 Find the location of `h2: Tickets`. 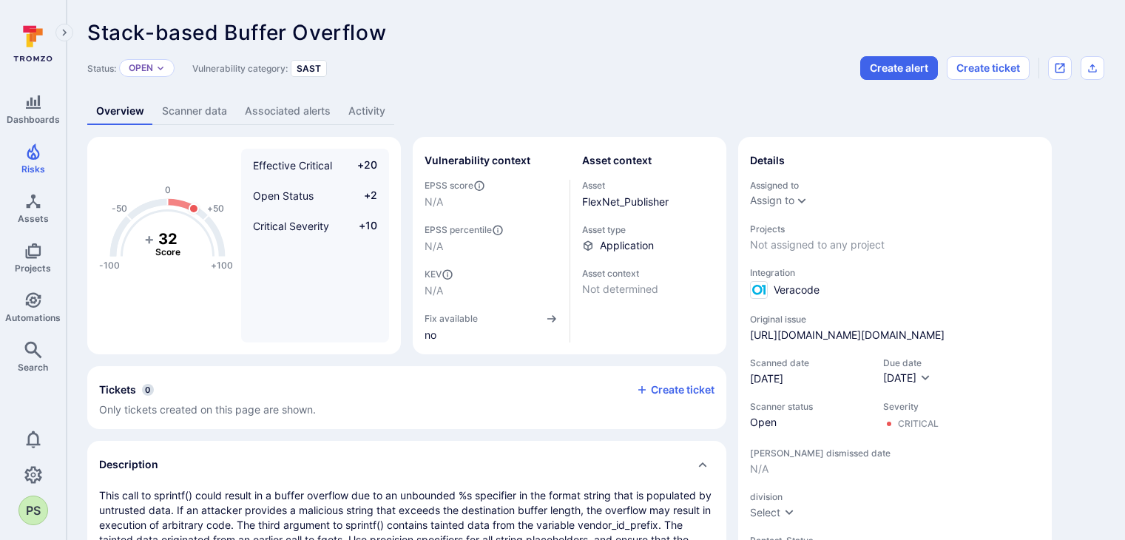

h2: Tickets is located at coordinates (118, 390).